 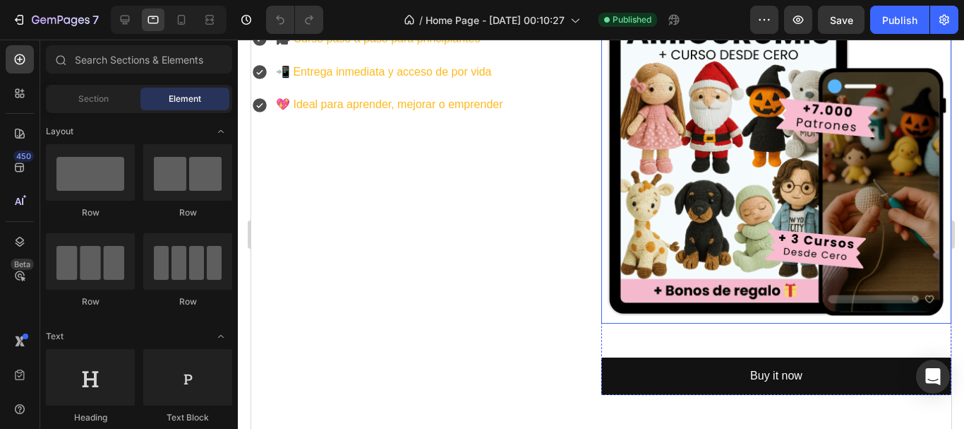 I want to click on div: Beta, so click(x=22, y=264).